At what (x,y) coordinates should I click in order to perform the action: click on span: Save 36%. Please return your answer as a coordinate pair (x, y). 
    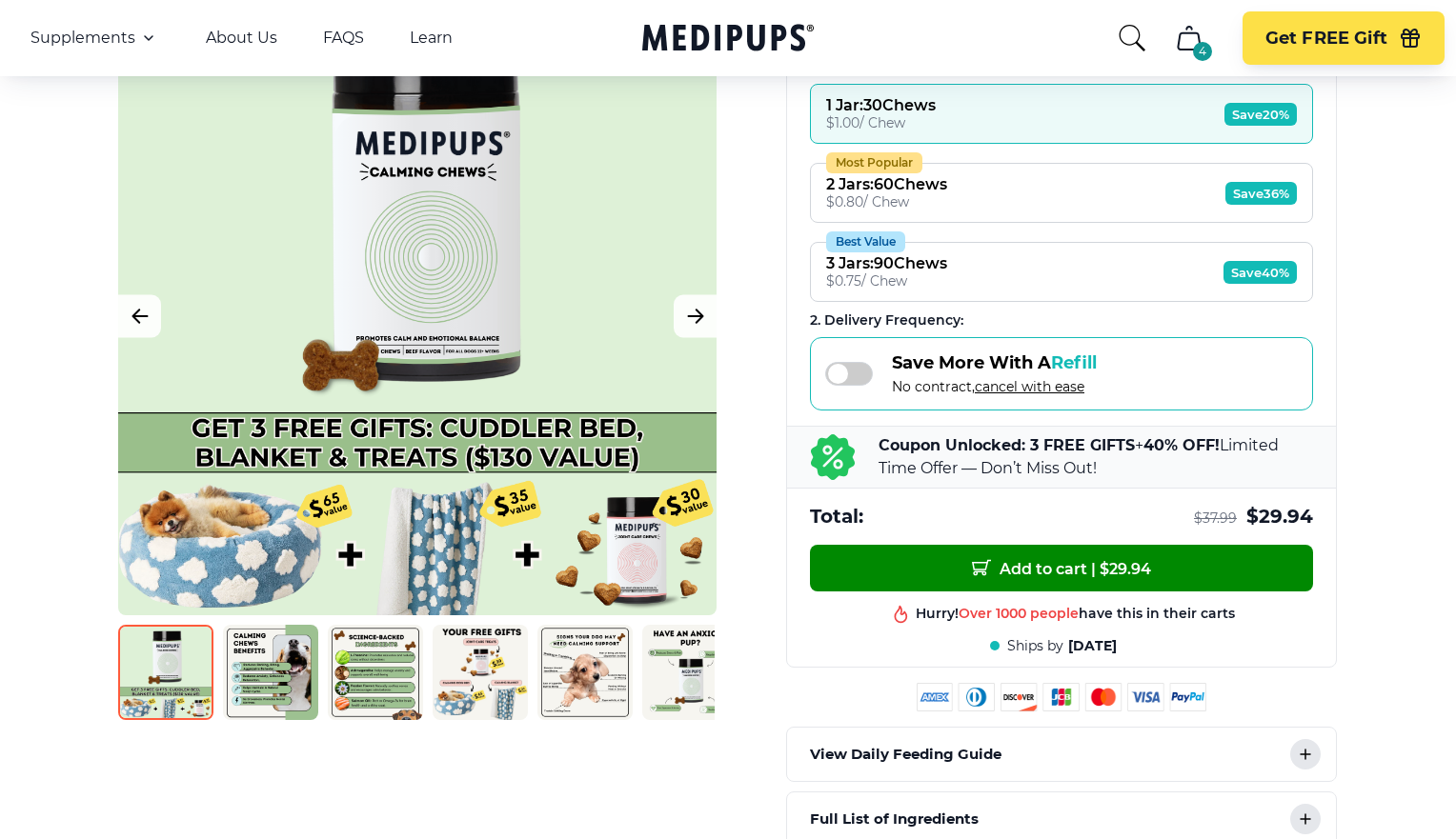
    Looking at the image, I should click on (1261, 193).